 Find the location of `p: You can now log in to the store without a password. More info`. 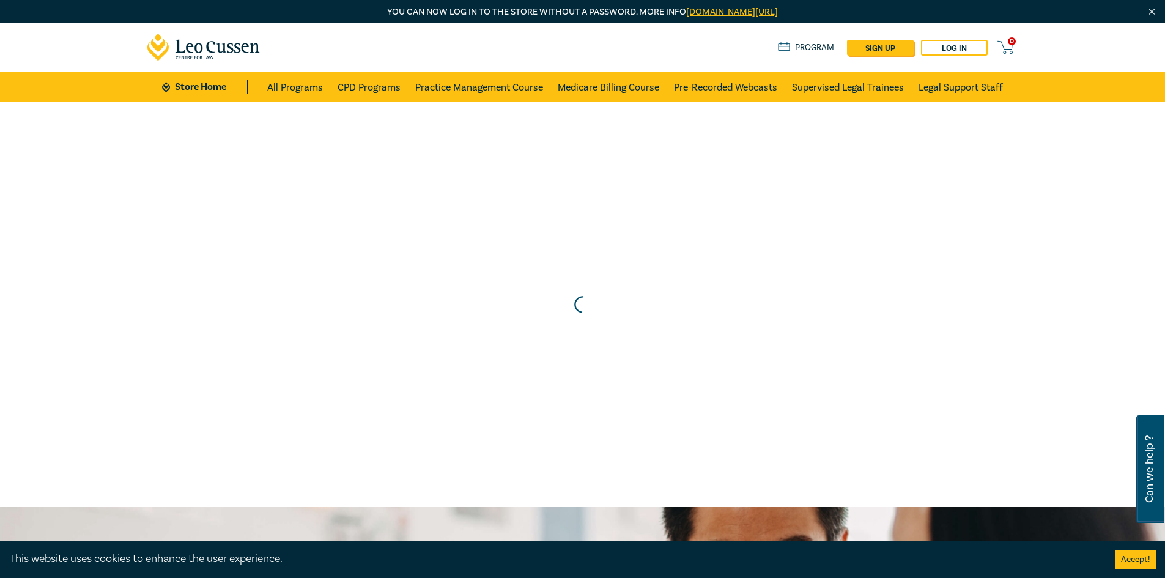

p: You can now log in to the store without a password. More info is located at coordinates (583, 12).